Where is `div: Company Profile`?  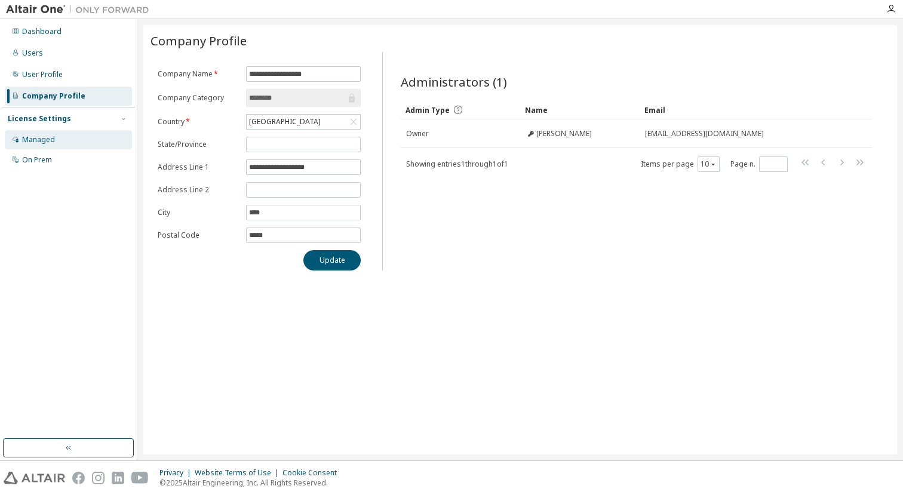 div: Company Profile is located at coordinates (54, 96).